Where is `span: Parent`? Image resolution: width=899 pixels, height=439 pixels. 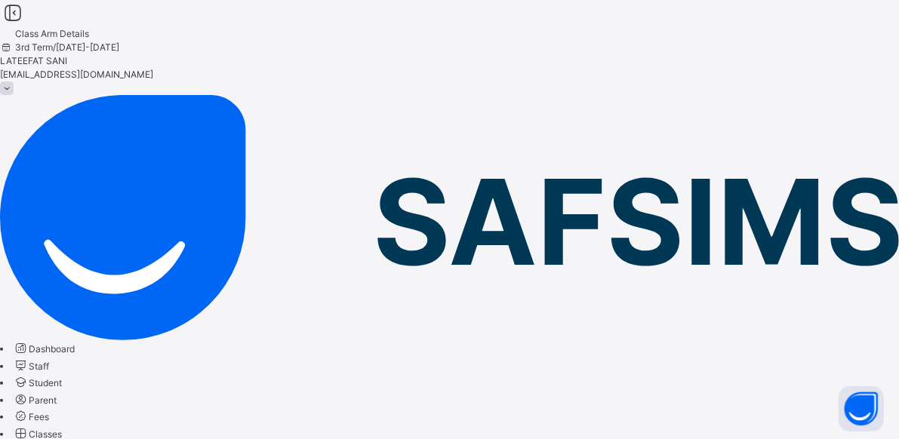 span: Parent is located at coordinates (42, 400).